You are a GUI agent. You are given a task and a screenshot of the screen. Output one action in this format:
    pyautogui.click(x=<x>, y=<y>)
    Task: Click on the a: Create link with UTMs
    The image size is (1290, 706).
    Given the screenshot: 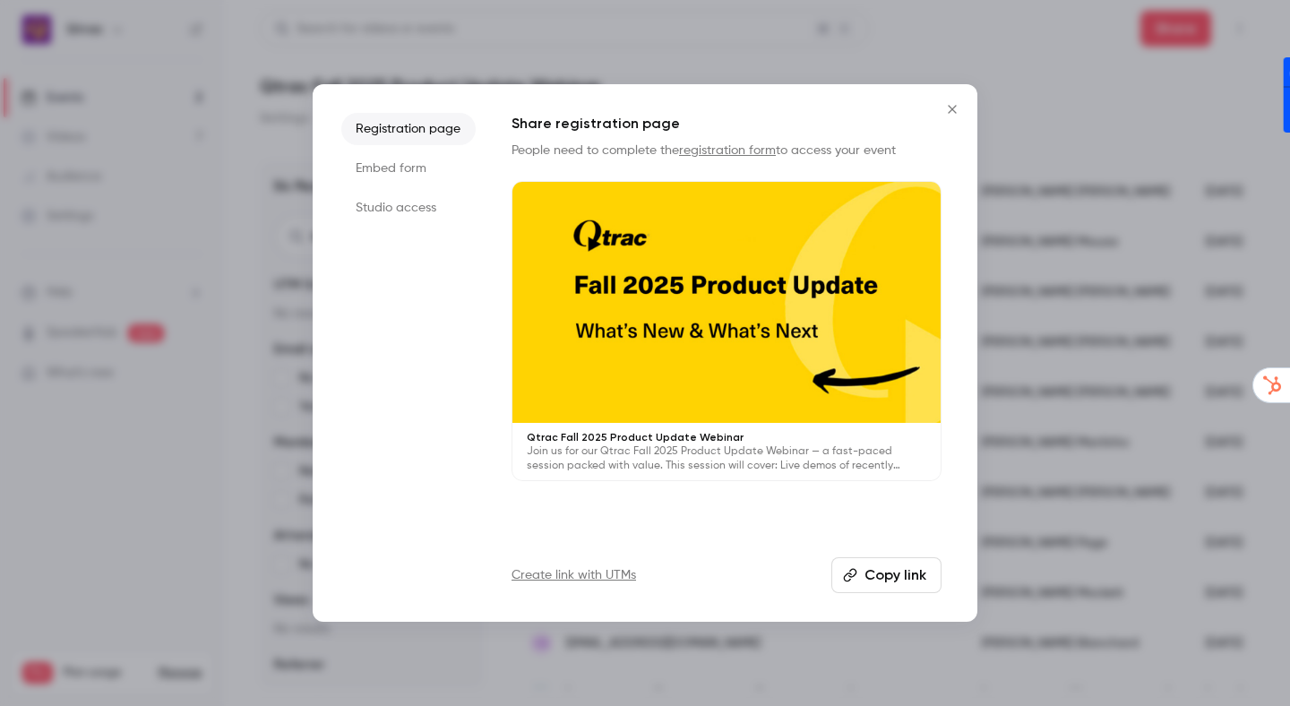 What is the action you would take?
    pyautogui.click(x=573, y=575)
    